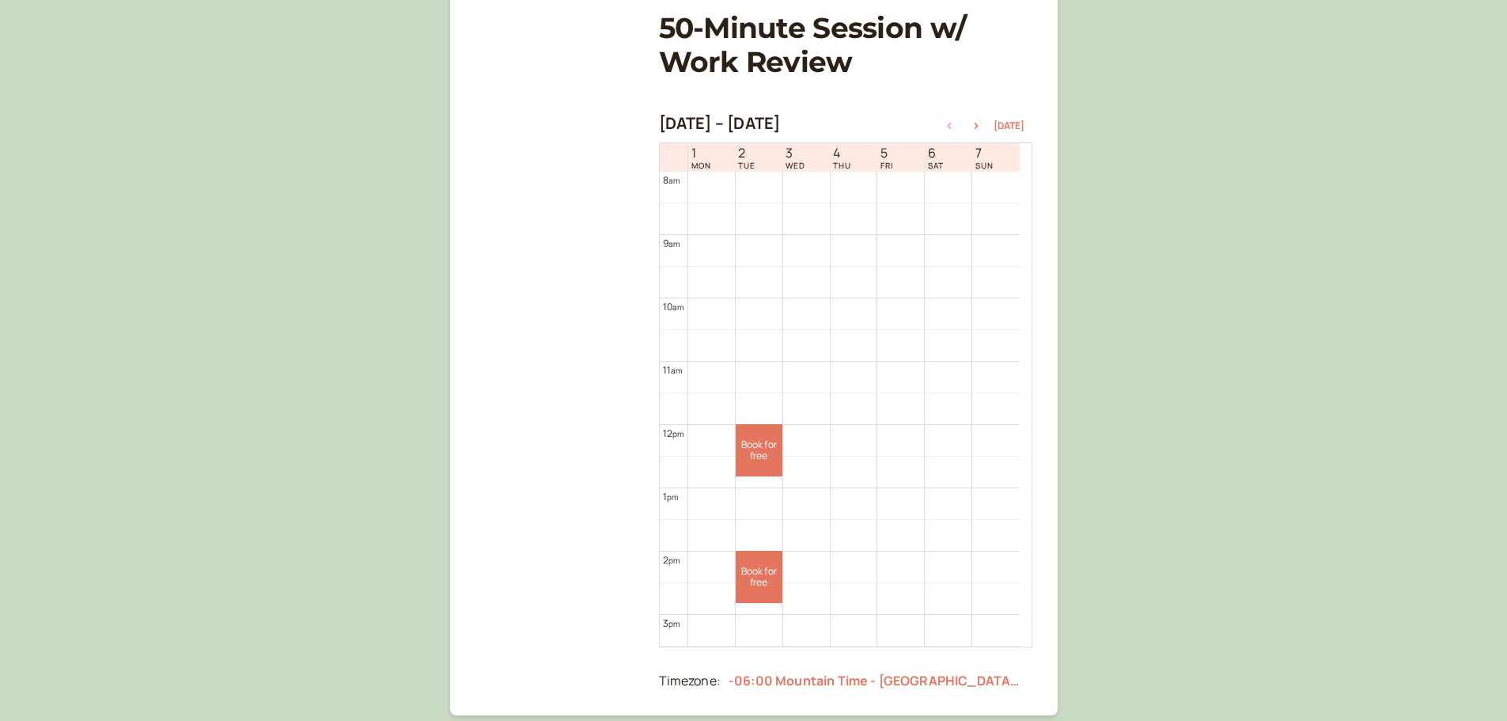 This screenshot has height=721, width=1507. What do you see at coordinates (936, 153) in the screenshot?
I see `span: 6` at bounding box center [936, 153].